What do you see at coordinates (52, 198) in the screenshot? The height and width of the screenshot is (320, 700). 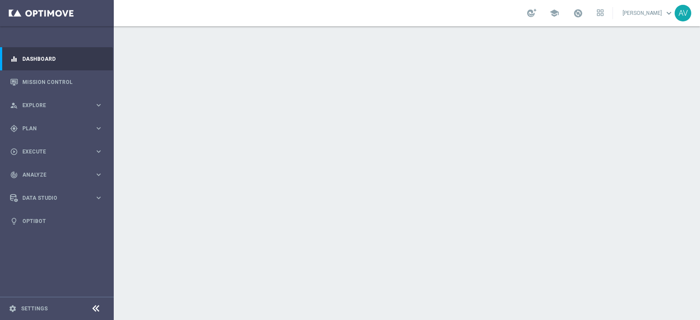 I see `div: Data Studio` at bounding box center [52, 198].